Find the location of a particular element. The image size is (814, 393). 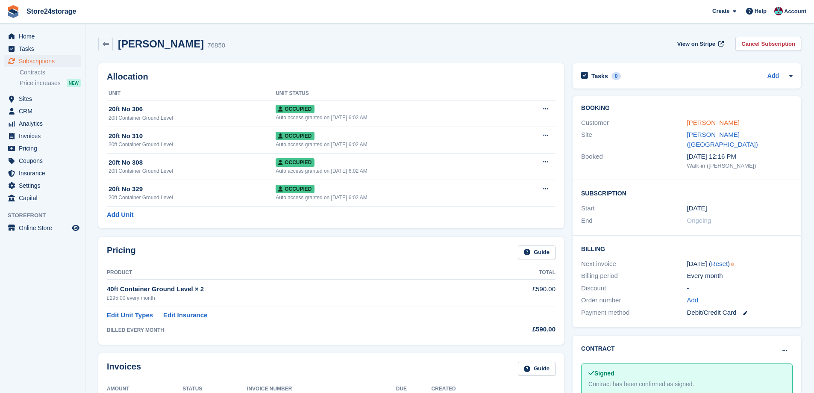

a: Add is located at coordinates (773, 76).